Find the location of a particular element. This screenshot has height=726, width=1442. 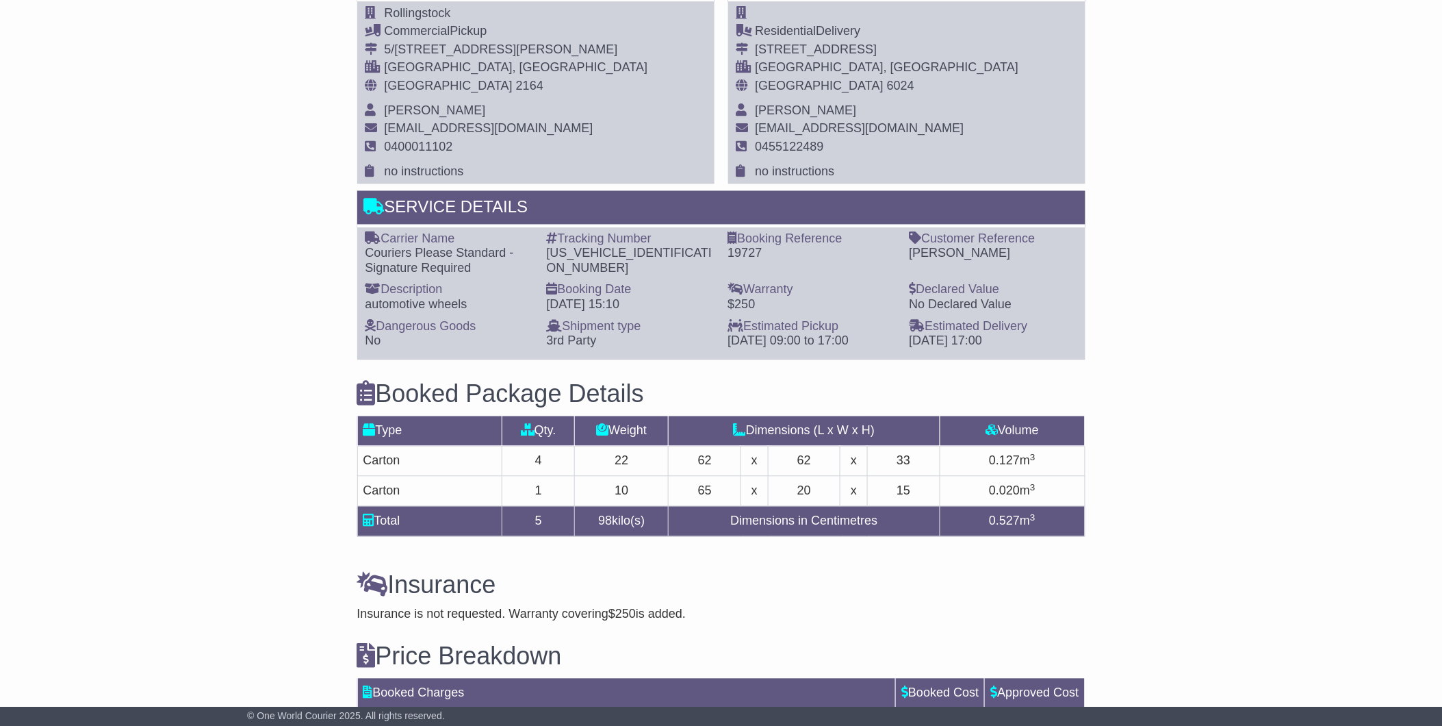

div: Customer Reference is located at coordinates (993, 240).